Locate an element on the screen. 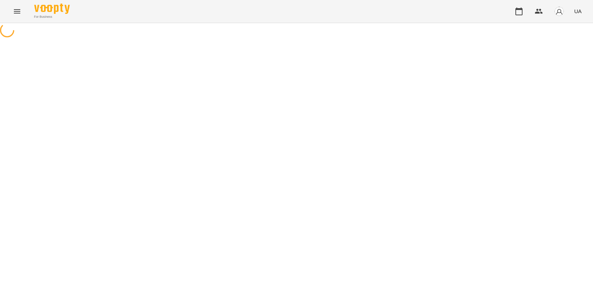 The height and width of the screenshot is (299, 593). span: For Business is located at coordinates (52, 17).